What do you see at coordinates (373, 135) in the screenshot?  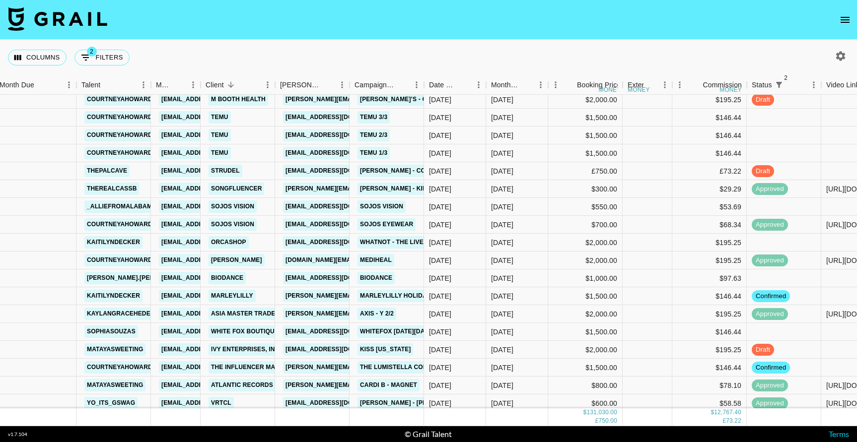 I see `a: TEMU 2/3` at bounding box center [373, 135].